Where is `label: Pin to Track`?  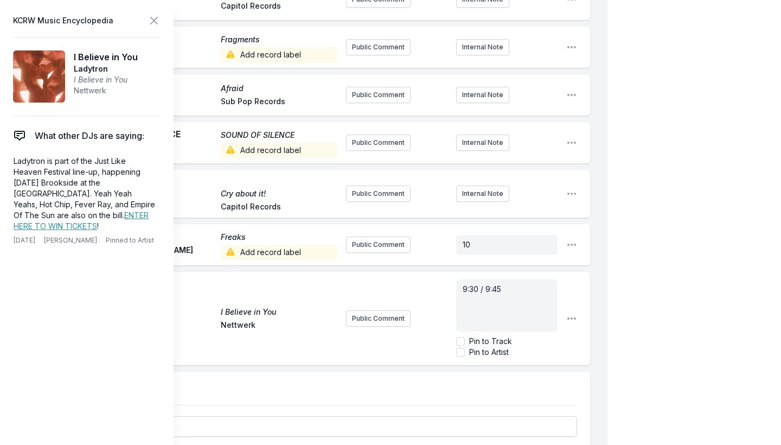
label: Pin to Track is located at coordinates (490, 341).